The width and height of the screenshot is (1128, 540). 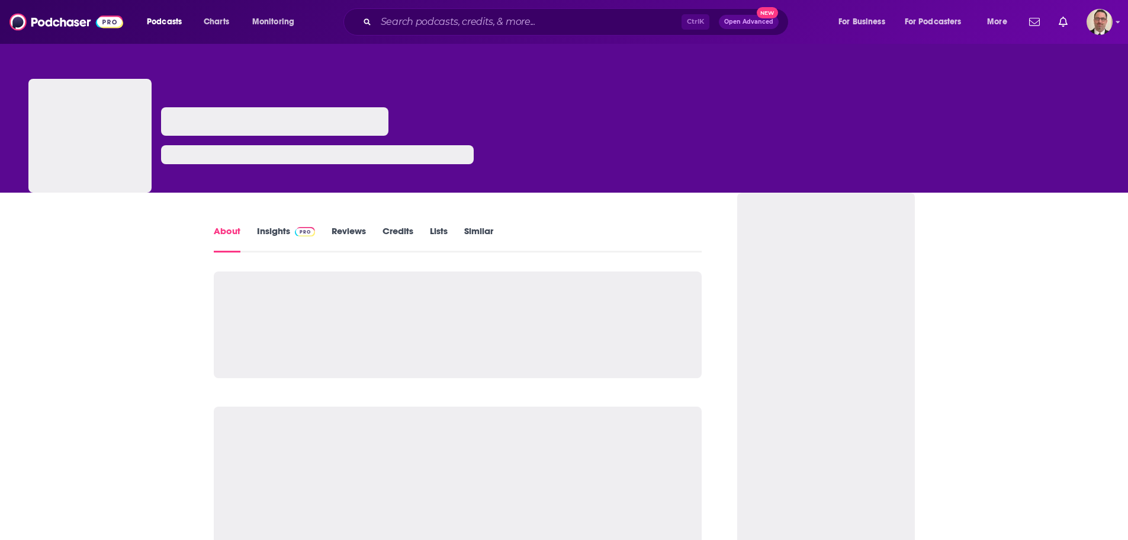 What do you see at coordinates (529, 22) in the screenshot?
I see `input: Search podcasts, credits, & more...` at bounding box center [529, 22].